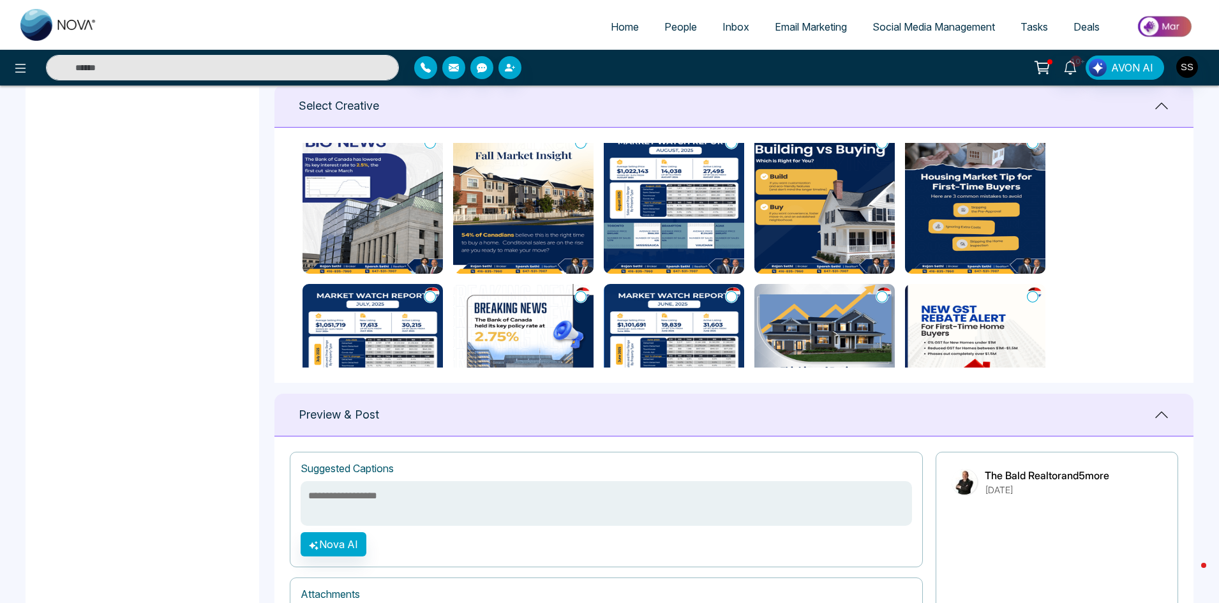 This screenshot has height=603, width=1219. Describe the element at coordinates (810, 27) in the screenshot. I see `a: Email Marketing` at that location.